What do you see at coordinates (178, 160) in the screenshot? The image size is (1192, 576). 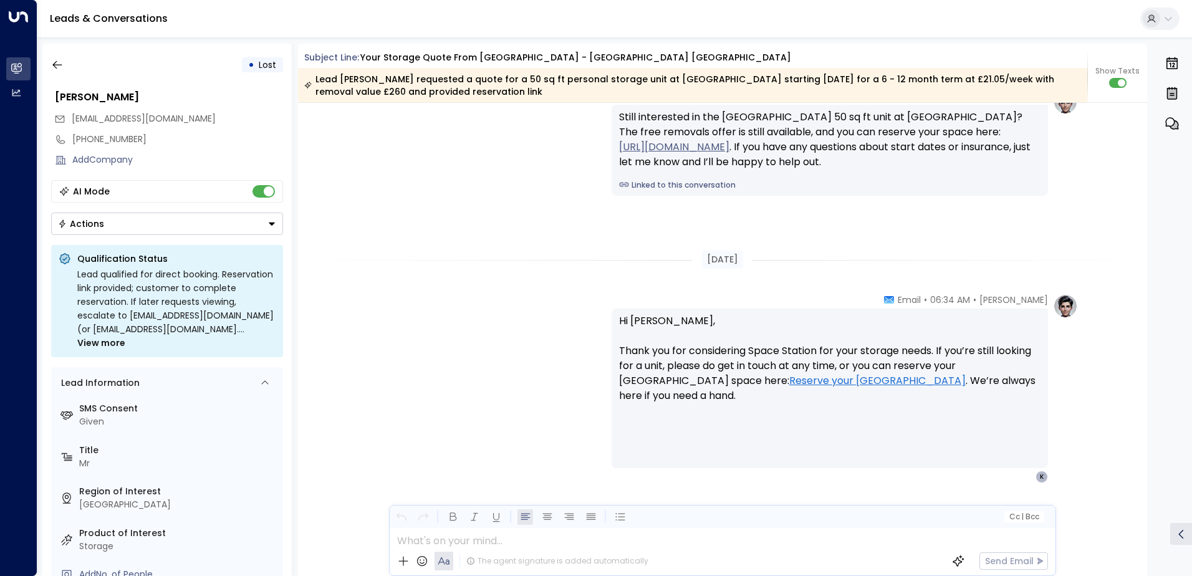 I see `div: AddCompany` at bounding box center [178, 160].